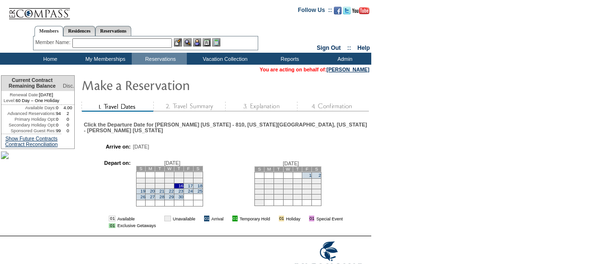  Describe the element at coordinates (178, 42) in the screenshot. I see `img: b_edit.gif` at that location.